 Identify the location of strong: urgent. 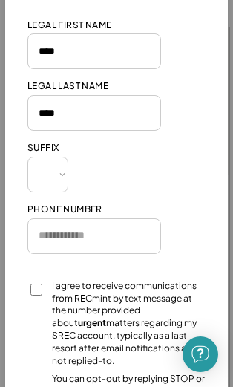
(92, 323).